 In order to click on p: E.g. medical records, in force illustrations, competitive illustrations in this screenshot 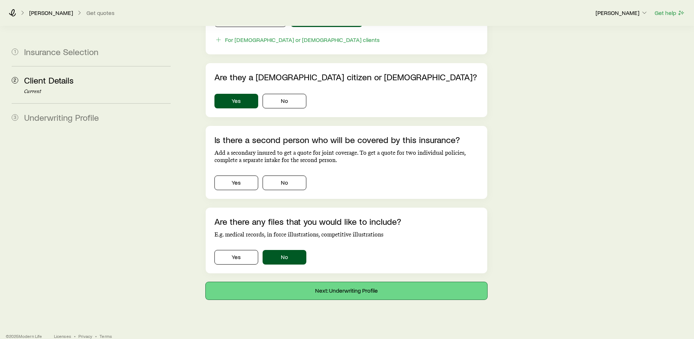, I will do `click(346, 234)`.